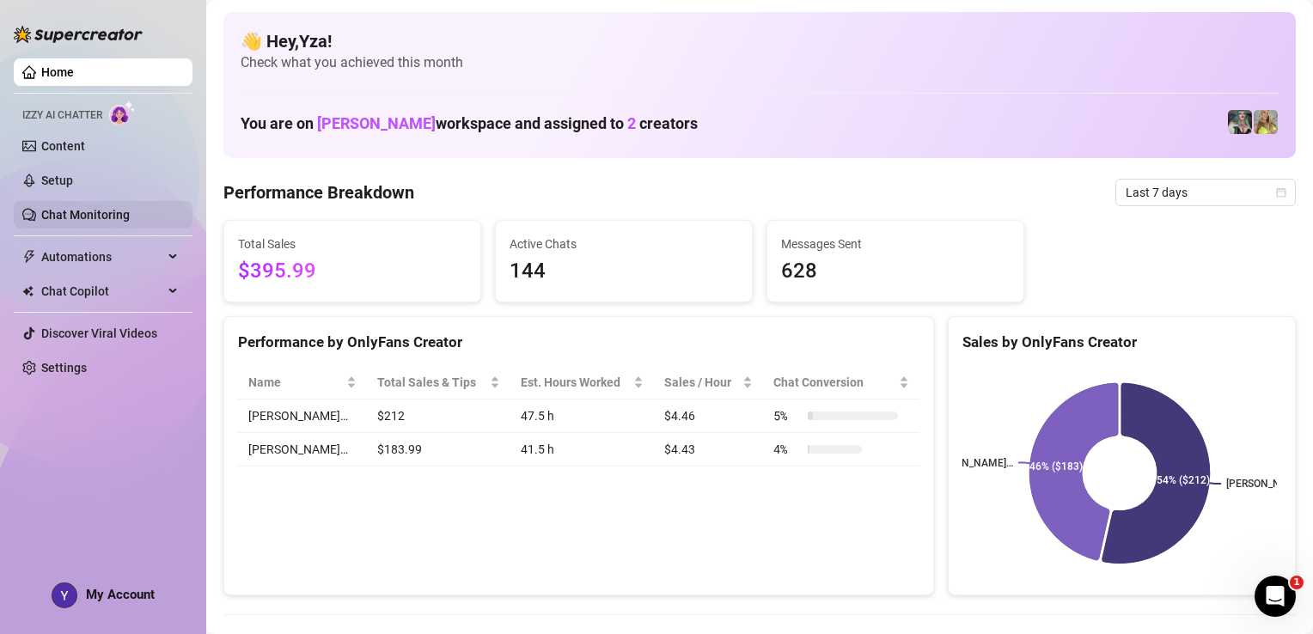 This screenshot has height=634, width=1313. I want to click on span: thunderbolt, so click(29, 257).